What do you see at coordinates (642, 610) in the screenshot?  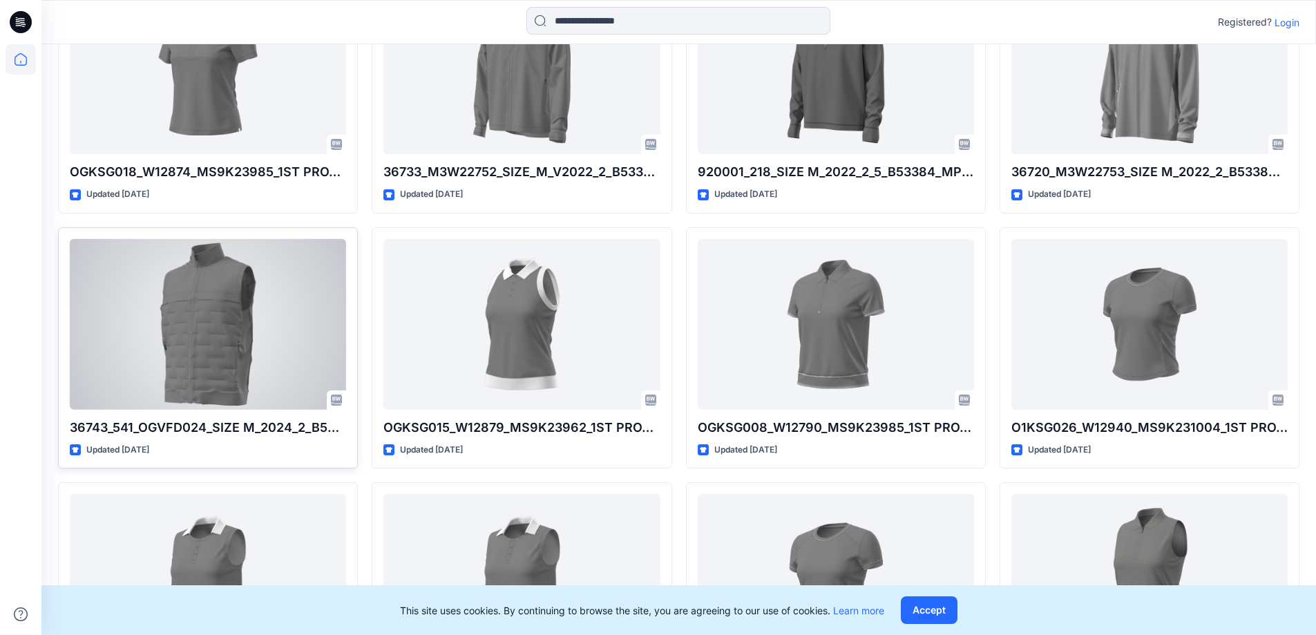 I see `p: This site uses cookies. By continuing to browse the site, you are agreeing to our use of cookies.` at bounding box center [642, 610].